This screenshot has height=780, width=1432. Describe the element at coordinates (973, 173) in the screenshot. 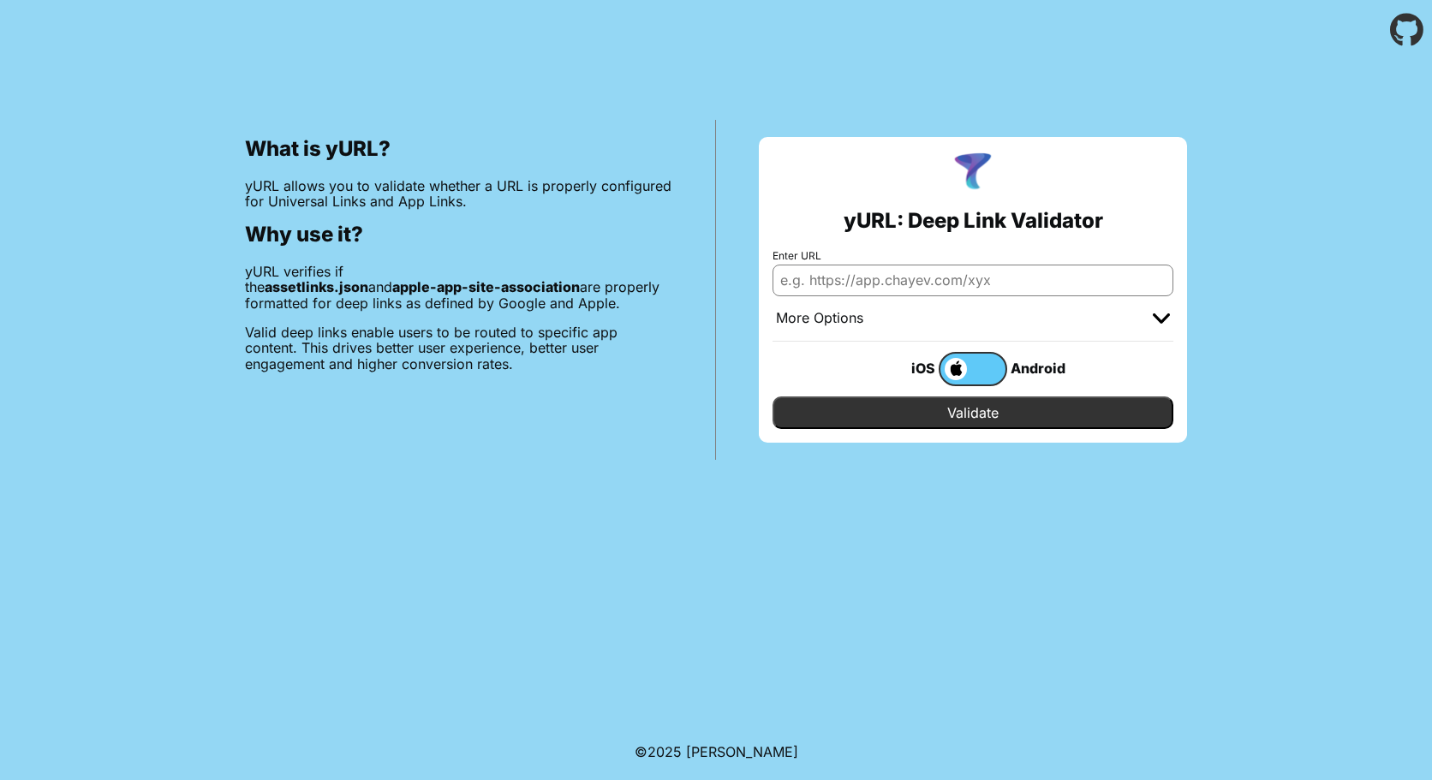

I see `img: yURL Logo` at that location.